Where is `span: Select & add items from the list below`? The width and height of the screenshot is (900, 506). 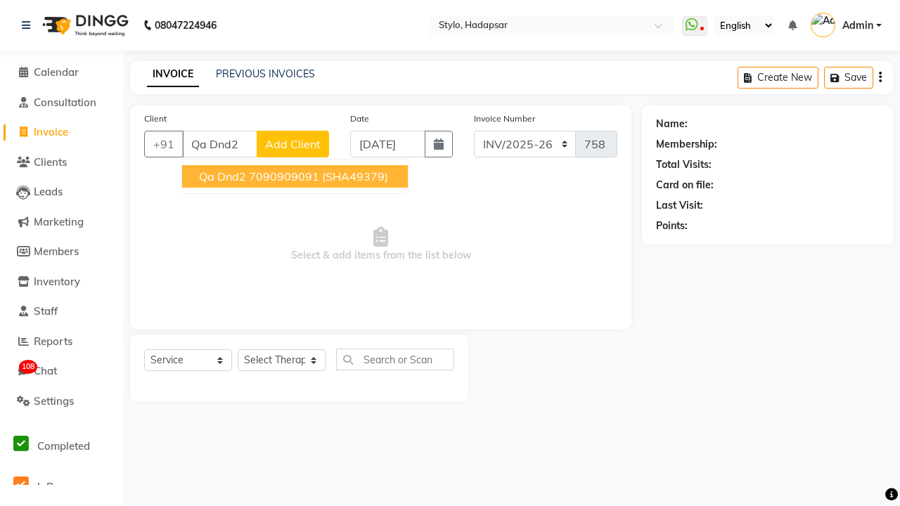 span: Select & add items from the list below is located at coordinates (380, 245).